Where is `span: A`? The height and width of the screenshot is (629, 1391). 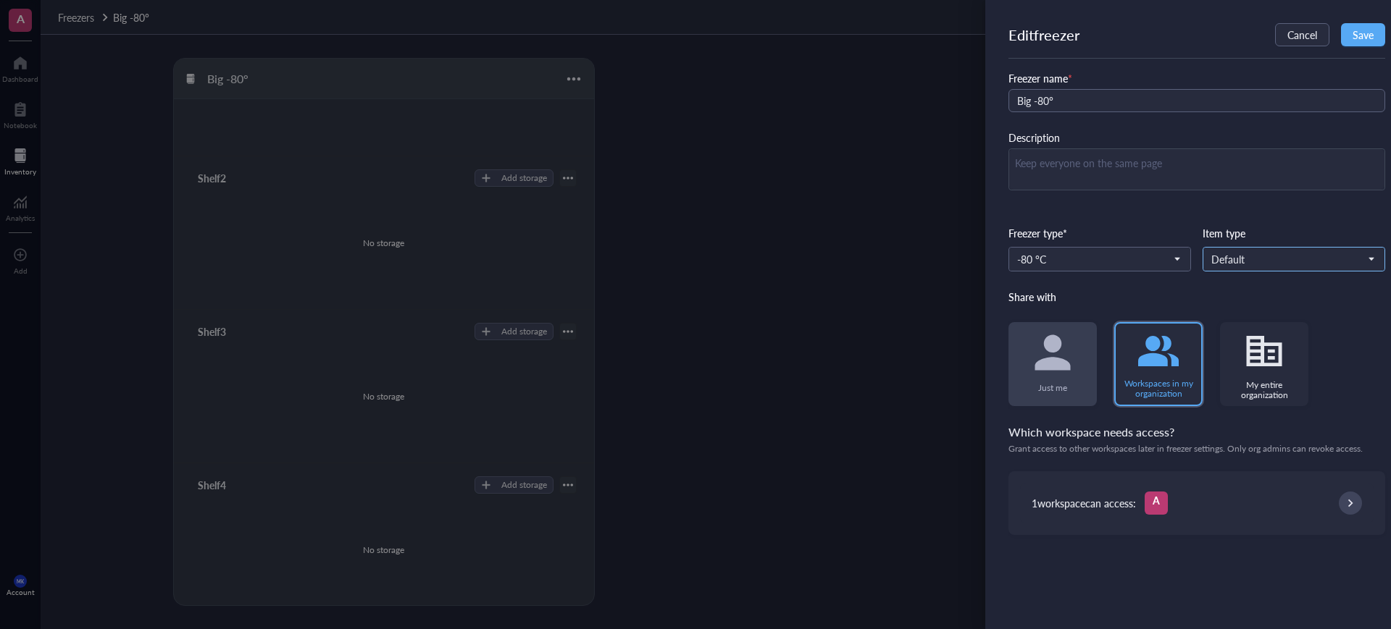 span: A is located at coordinates (1156, 501).